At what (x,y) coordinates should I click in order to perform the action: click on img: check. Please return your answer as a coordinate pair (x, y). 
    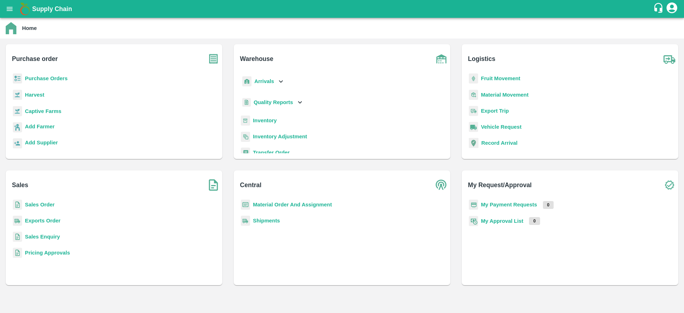
    Looking at the image, I should click on (670, 185).